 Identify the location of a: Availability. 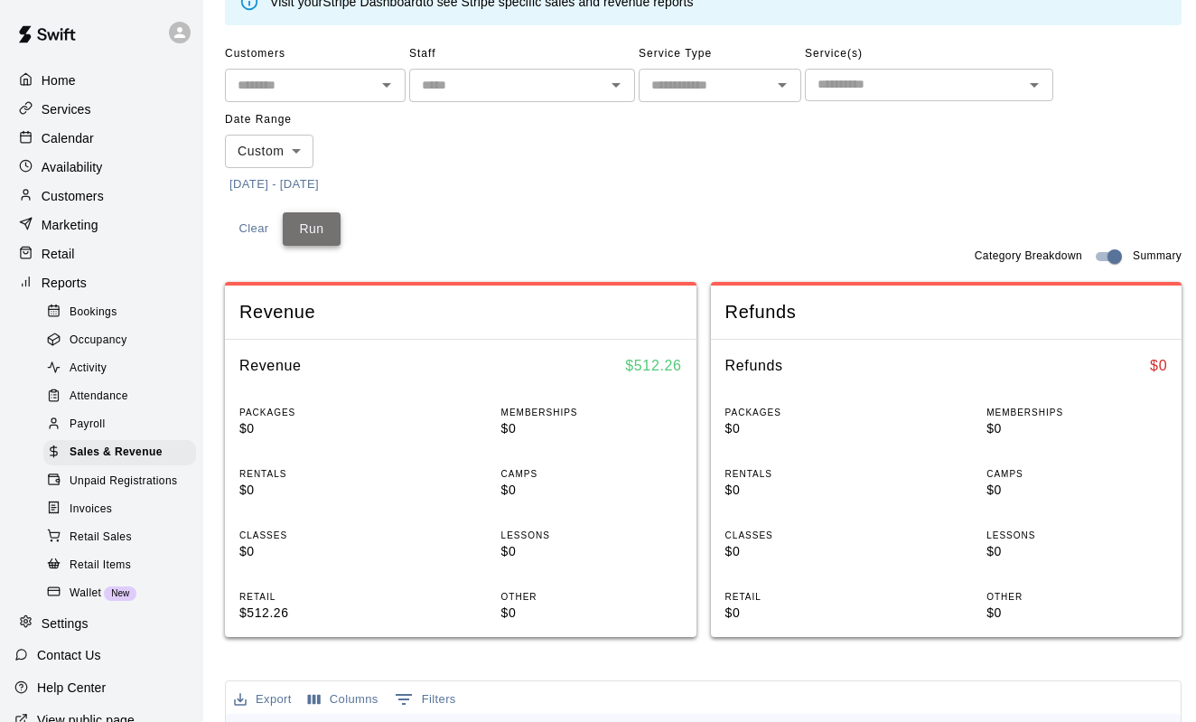
(101, 167).